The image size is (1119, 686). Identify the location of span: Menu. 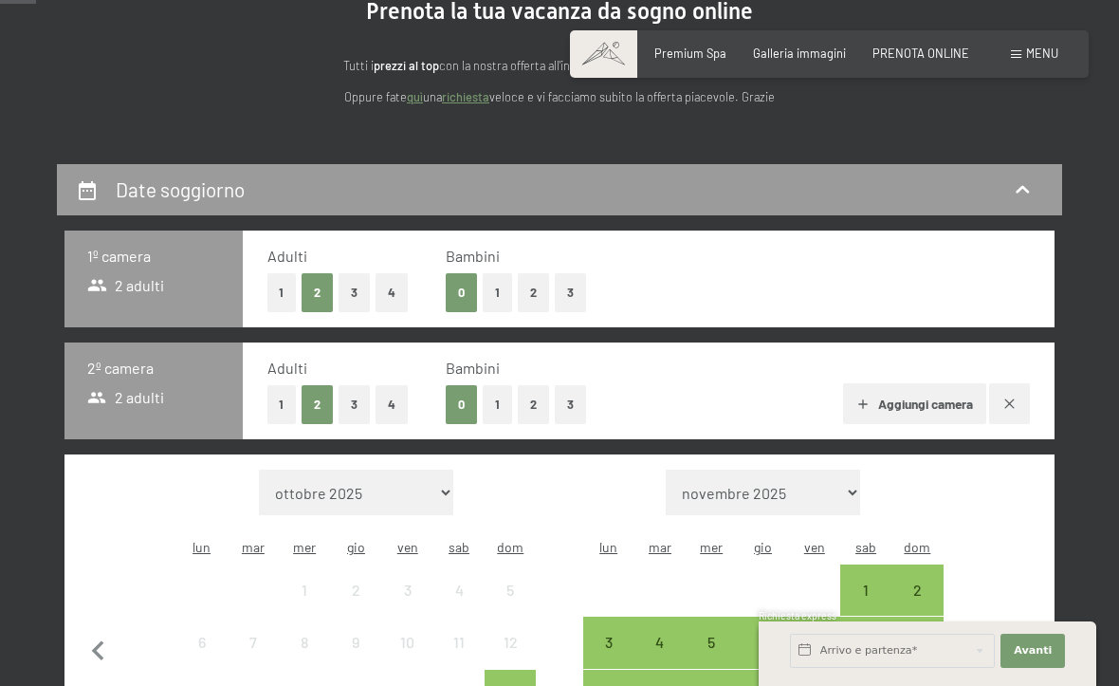
(1042, 53).